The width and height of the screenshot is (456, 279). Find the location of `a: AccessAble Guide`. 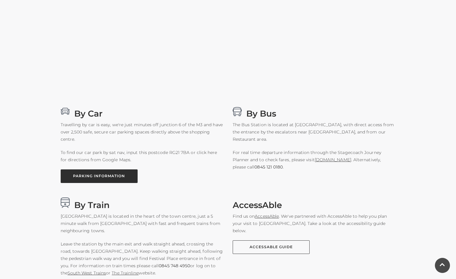

a: AccessAble Guide is located at coordinates (271, 247).